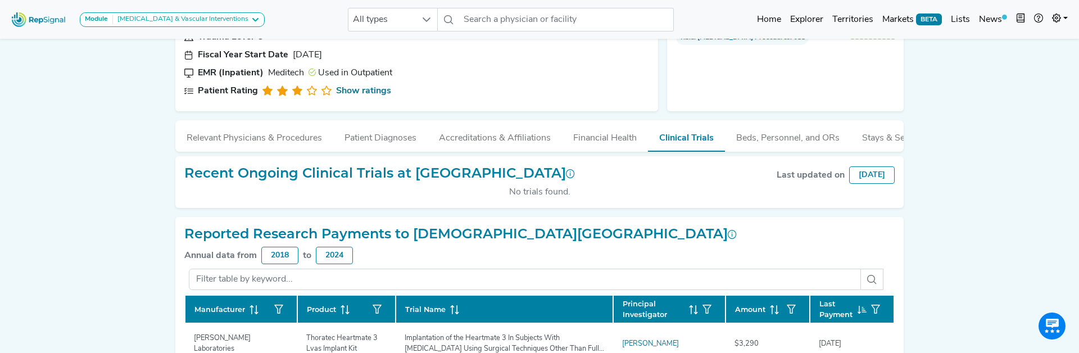 The width and height of the screenshot is (1079, 353). What do you see at coordinates (350, 73) in the screenshot?
I see `div: Used in Outpatient` at bounding box center [350, 73].